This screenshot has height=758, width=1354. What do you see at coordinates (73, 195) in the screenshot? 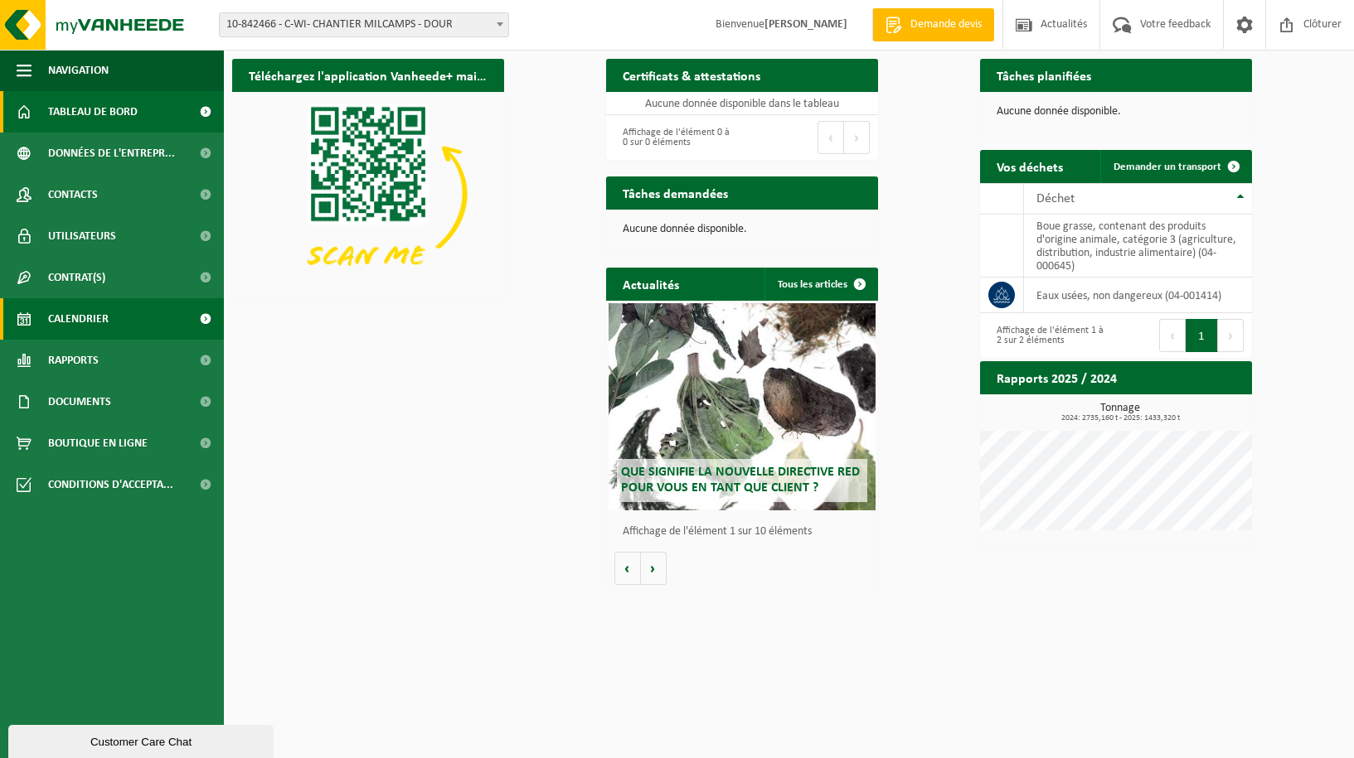
I see `span: Contacts` at bounding box center [73, 195].